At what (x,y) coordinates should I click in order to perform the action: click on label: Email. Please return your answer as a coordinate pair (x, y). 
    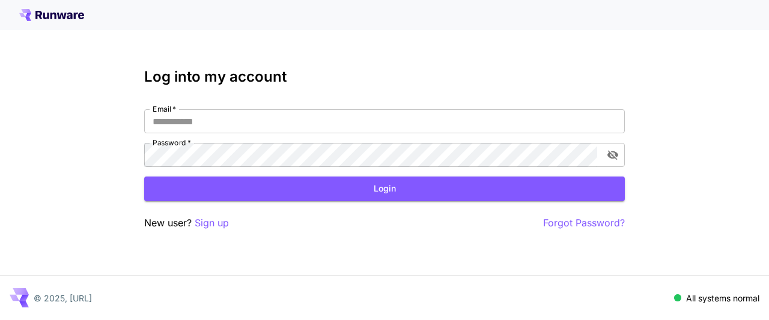
    Looking at the image, I should click on (164, 109).